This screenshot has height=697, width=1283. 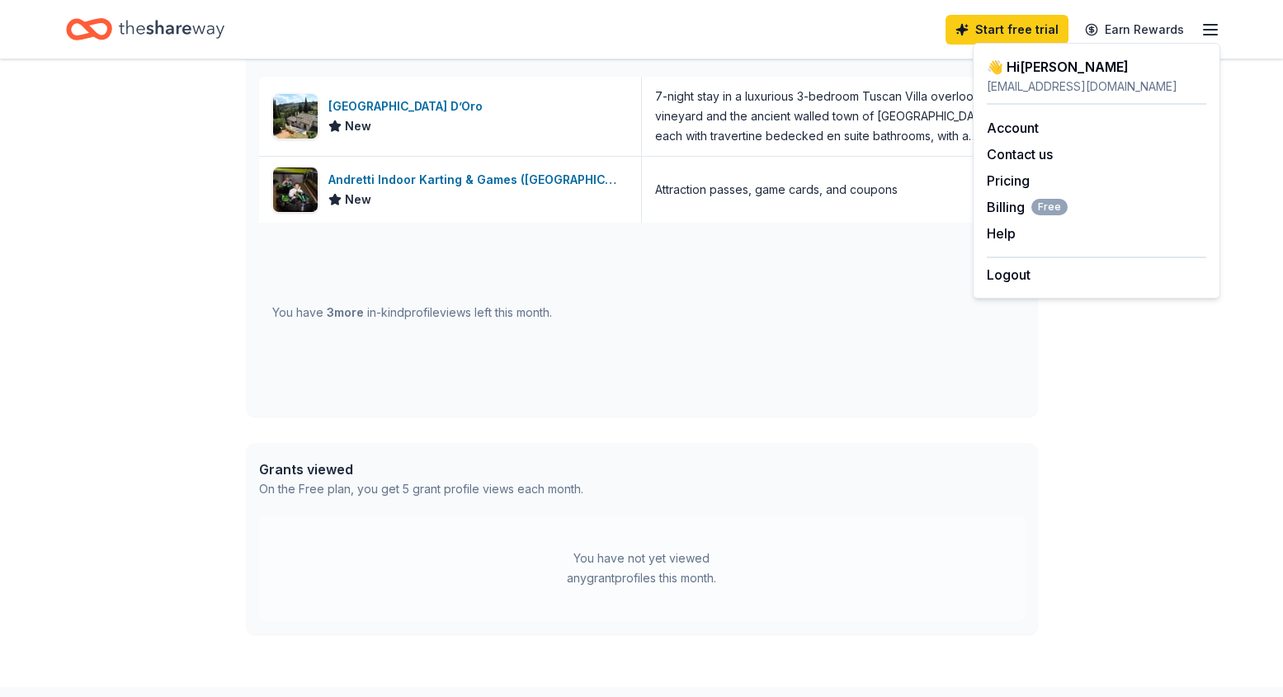 I want to click on span: 3 more, so click(x=345, y=312).